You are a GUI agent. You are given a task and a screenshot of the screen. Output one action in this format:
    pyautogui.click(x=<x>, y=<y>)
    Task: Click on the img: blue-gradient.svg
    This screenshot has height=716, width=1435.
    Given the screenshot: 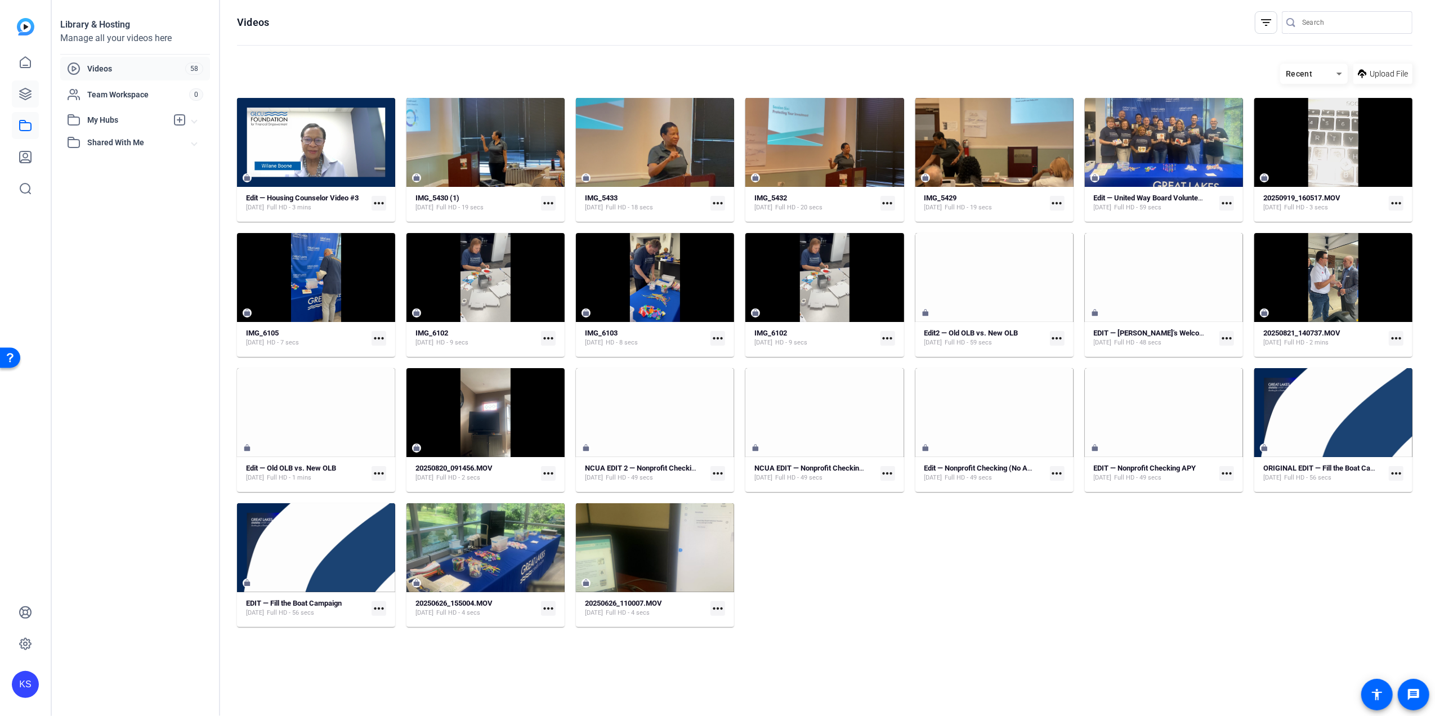 What is the action you would take?
    pyautogui.click(x=25, y=26)
    